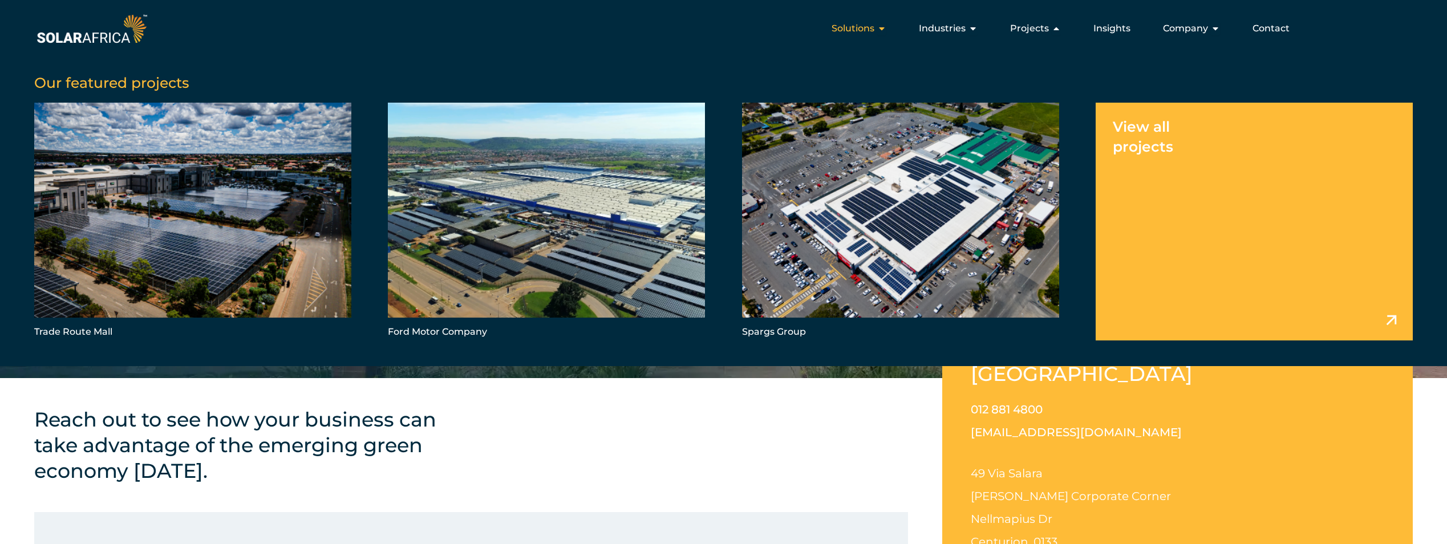  I want to click on span: Industries, so click(942, 29).